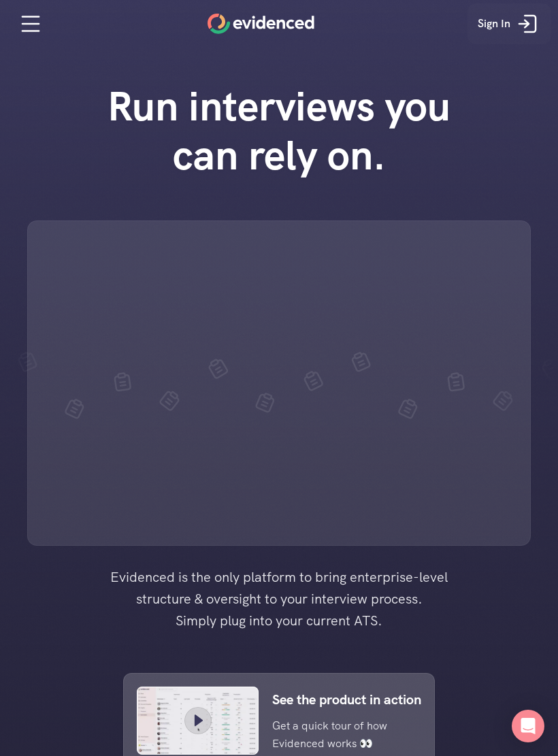 This screenshot has height=756, width=558. I want to click on a: Home, so click(261, 24).